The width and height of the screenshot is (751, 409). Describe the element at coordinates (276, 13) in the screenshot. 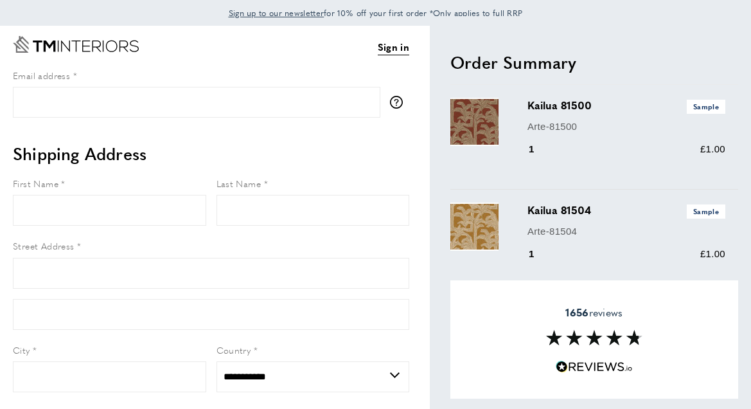

I see `a: Sign up to our newsletter` at that location.